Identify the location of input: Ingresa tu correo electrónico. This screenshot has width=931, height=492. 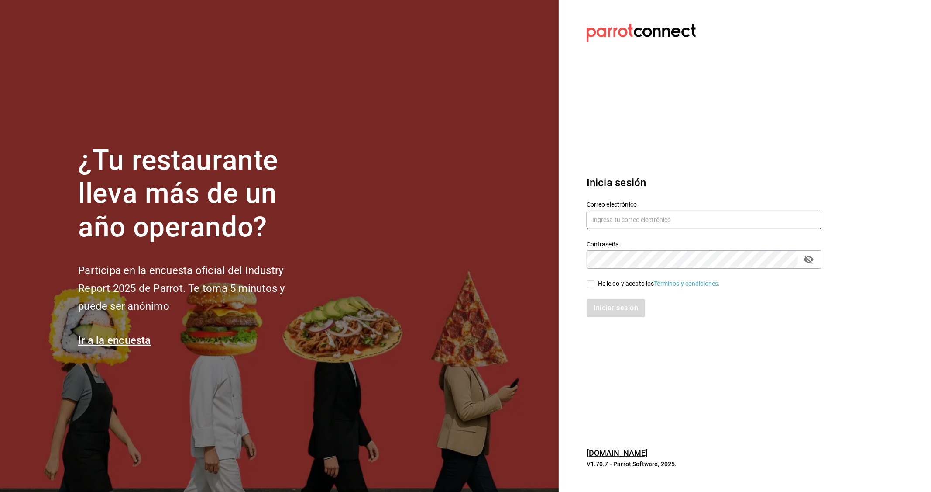
(704, 220).